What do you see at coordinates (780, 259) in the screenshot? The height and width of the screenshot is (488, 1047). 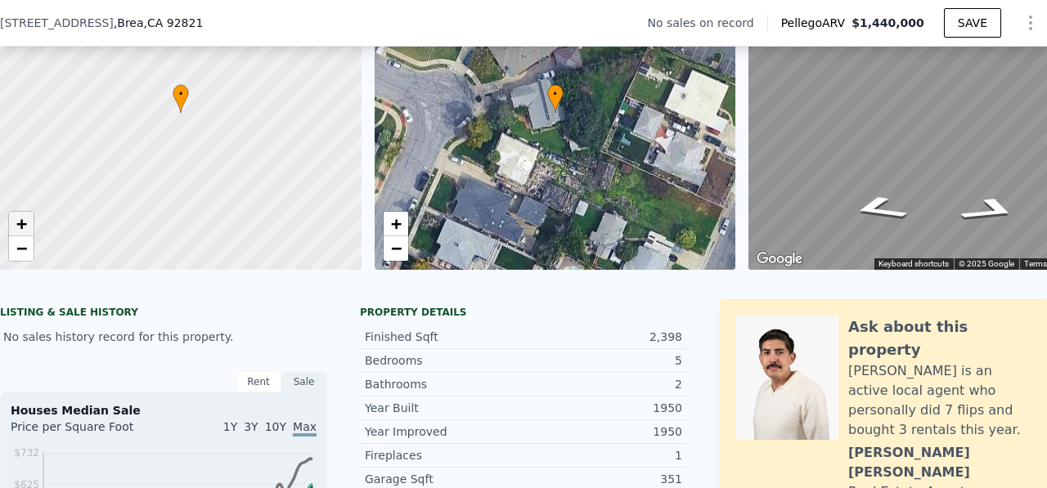 I see `img: Google` at bounding box center [780, 259].